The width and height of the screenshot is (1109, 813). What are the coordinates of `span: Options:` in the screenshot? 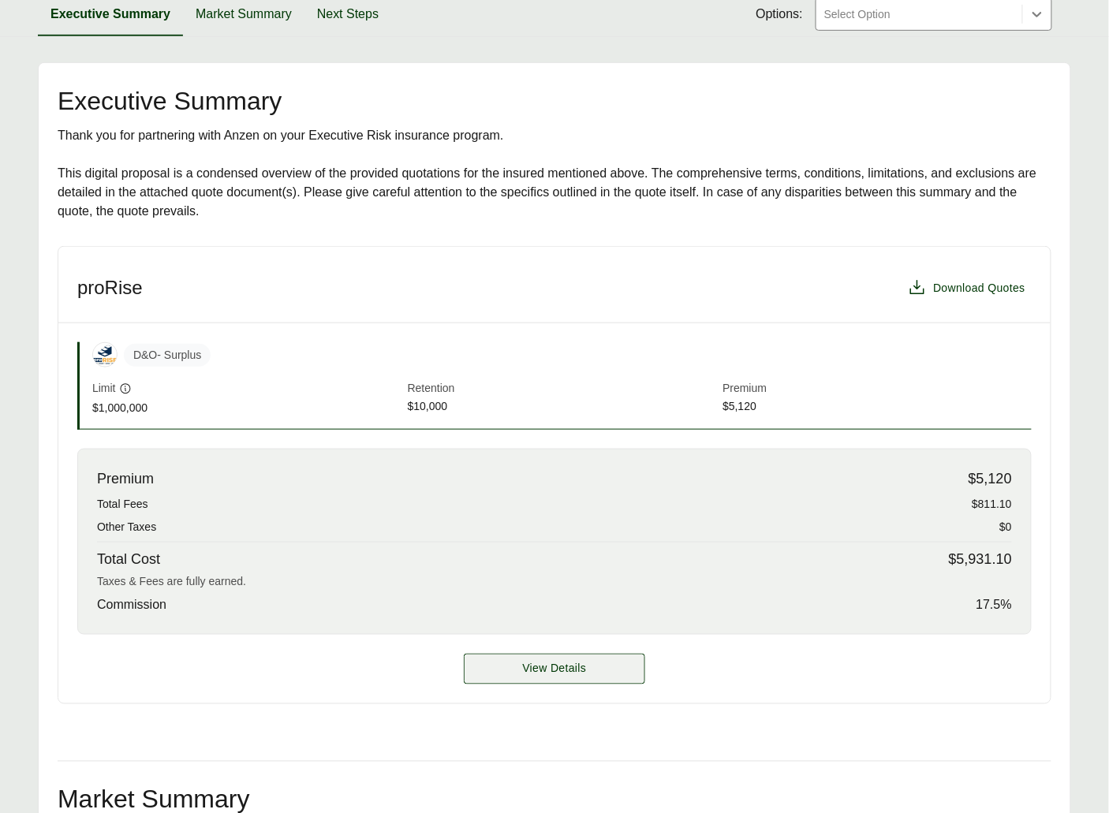 It's located at (779, 14).